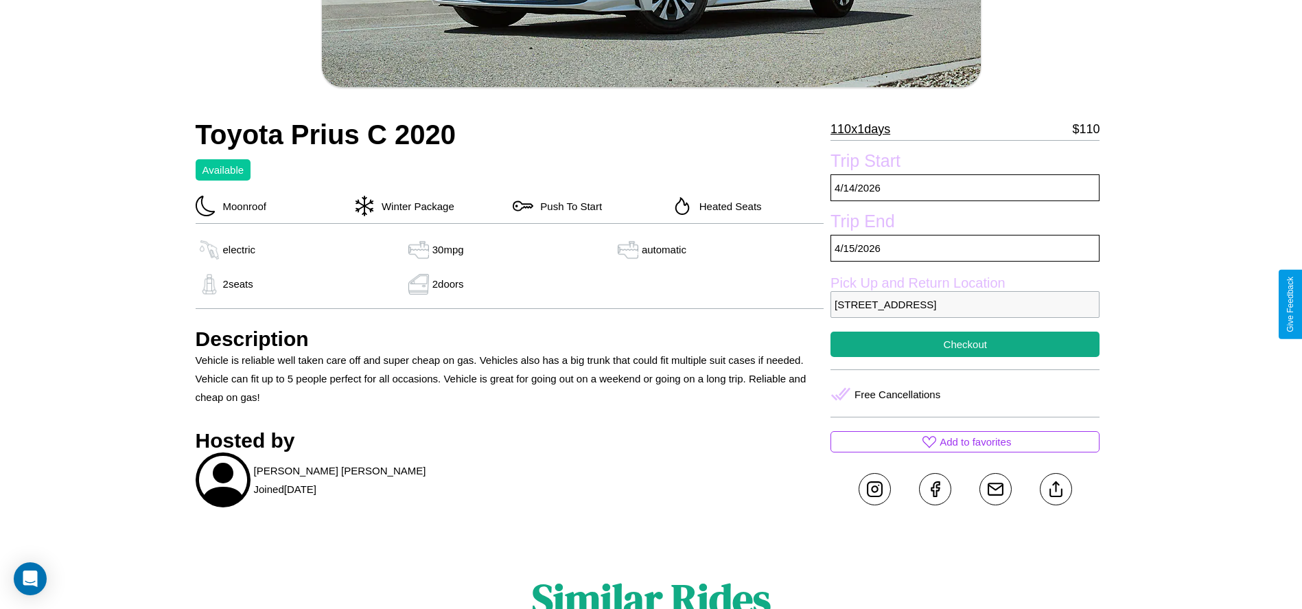 The image size is (1302, 609). What do you see at coordinates (240, 249) in the screenshot?
I see `p: electric` at bounding box center [240, 249].